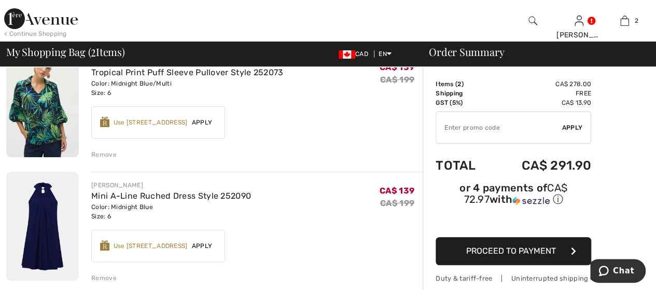 This screenshot has width=656, height=290. What do you see at coordinates (624, 21) in the screenshot?
I see `a: 2` at bounding box center [624, 21].